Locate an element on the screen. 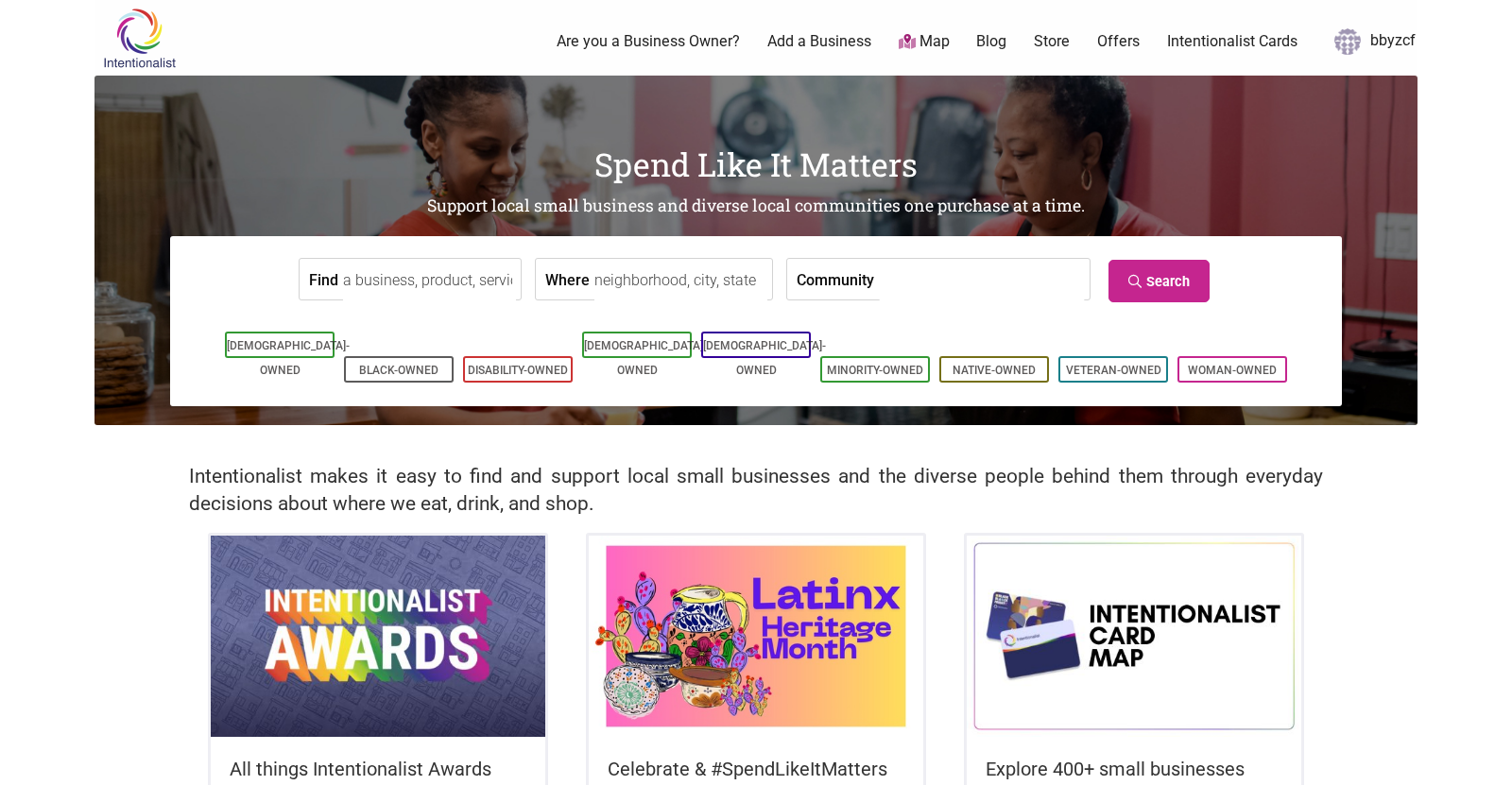  a: bbyzcf is located at coordinates (1370, 41).